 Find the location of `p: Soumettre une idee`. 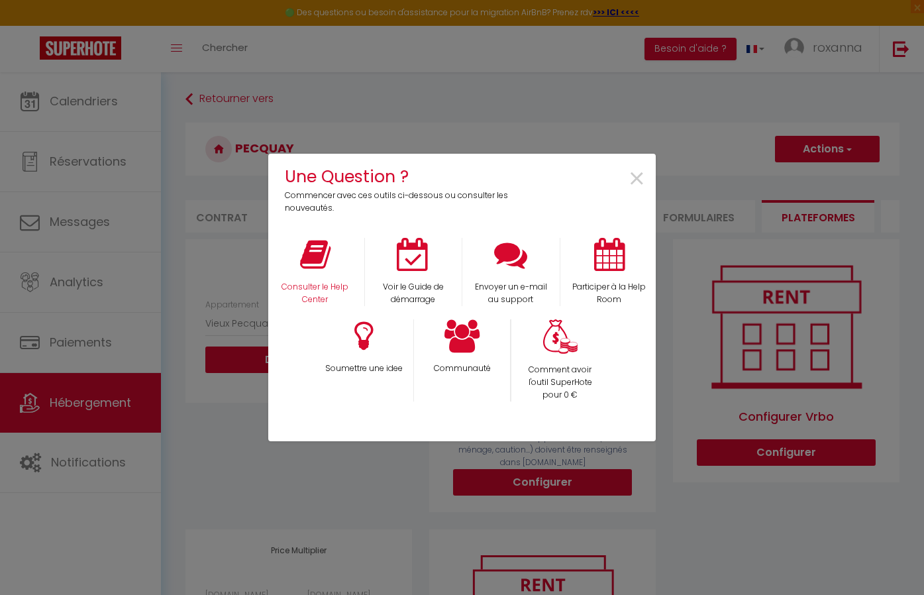

p: Soumettre une idee is located at coordinates (364, 368).